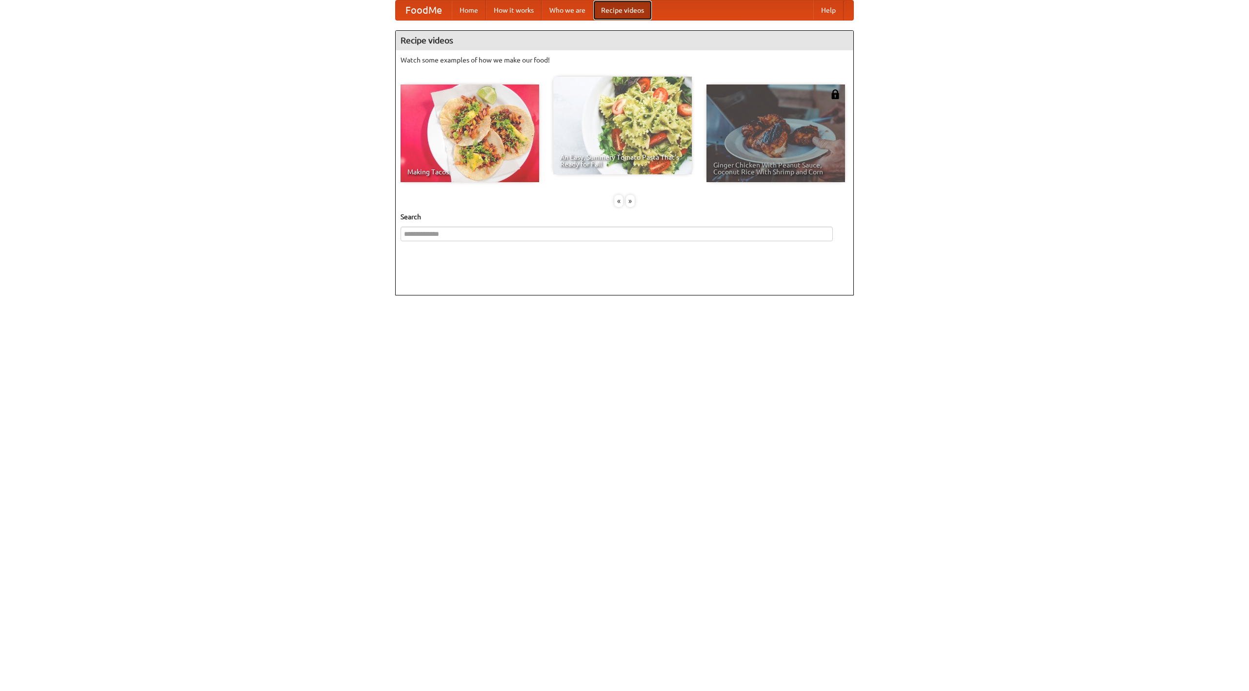  I want to click on a: Help, so click(829, 10).